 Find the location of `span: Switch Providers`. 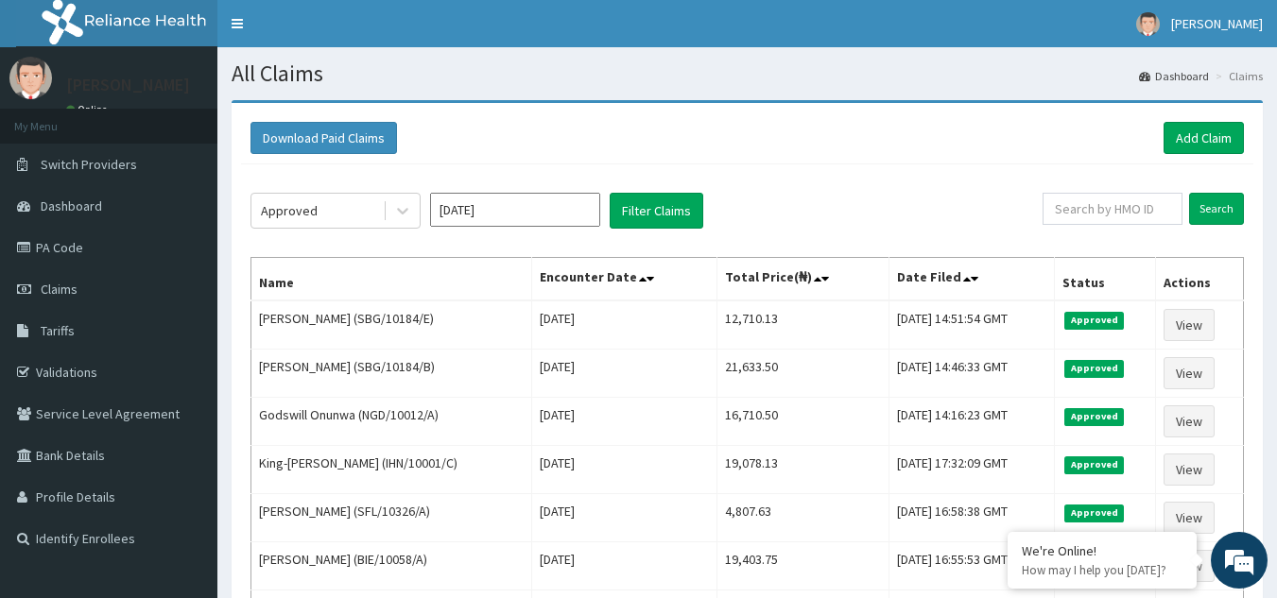

span: Switch Providers is located at coordinates (89, 164).